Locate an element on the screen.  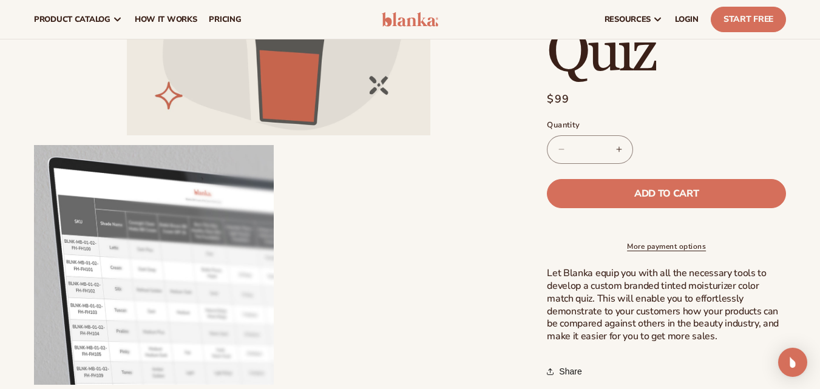
span: pricing is located at coordinates (225, 19).